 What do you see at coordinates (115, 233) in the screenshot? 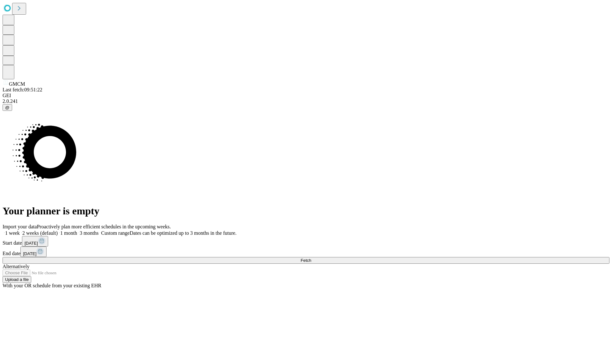
I see `span: Custom range` at bounding box center [115, 233].